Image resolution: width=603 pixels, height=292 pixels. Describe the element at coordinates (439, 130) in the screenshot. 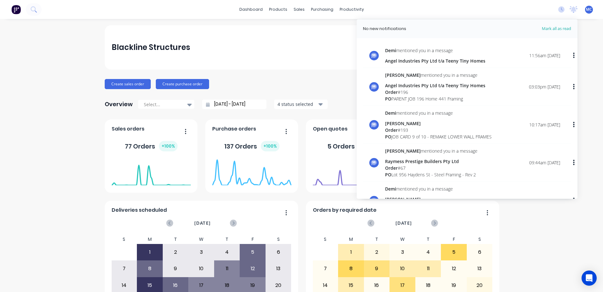

I see `div: # 193` at that location.